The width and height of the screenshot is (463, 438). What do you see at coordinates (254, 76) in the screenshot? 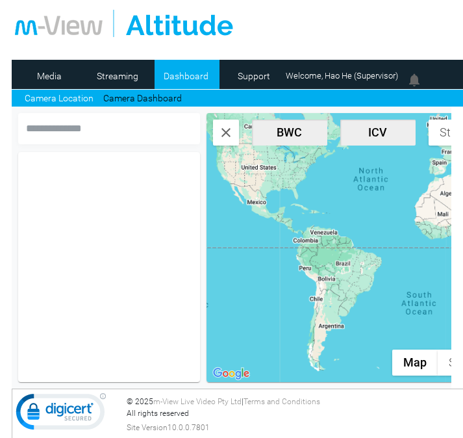
I see `a: Support` at bounding box center [254, 76].